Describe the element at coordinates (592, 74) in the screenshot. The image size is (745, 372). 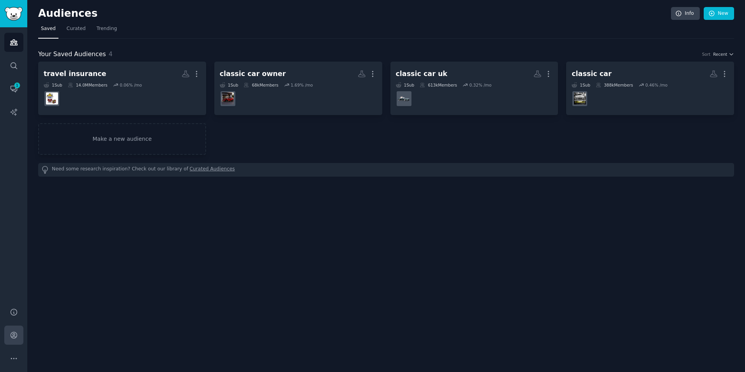
I see `div: classic car` at that location.